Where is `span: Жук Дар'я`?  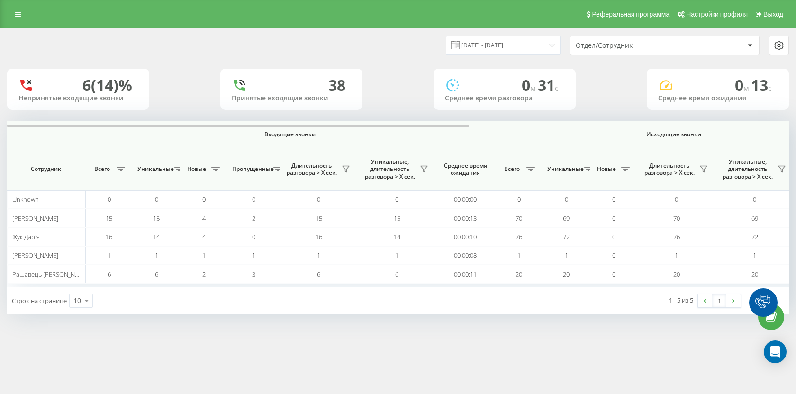
span: Жук Дар'я is located at coordinates (26, 237).